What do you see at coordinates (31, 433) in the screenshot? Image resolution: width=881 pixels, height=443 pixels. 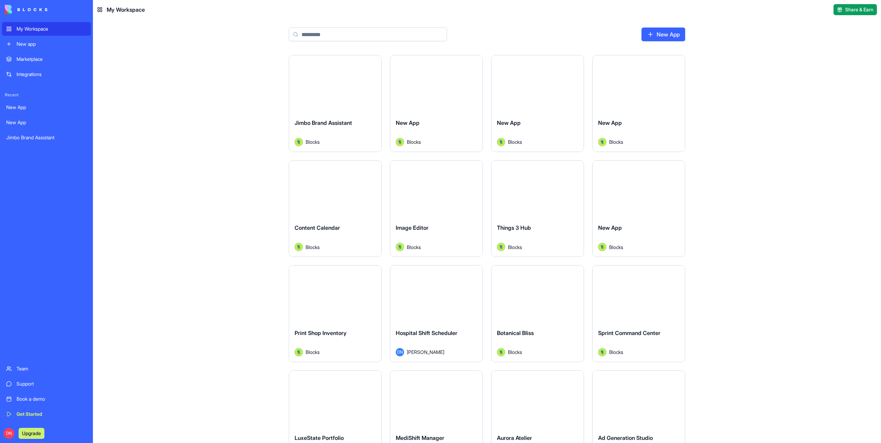 I see `a: Upgrade` at bounding box center [31, 433].